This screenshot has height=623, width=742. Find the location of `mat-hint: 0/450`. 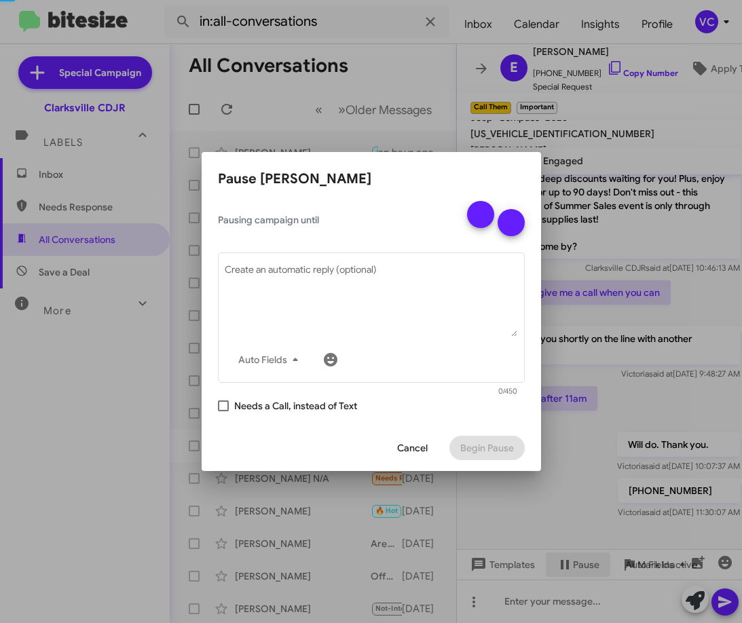

mat-hint: 0/450 is located at coordinates (508, 392).